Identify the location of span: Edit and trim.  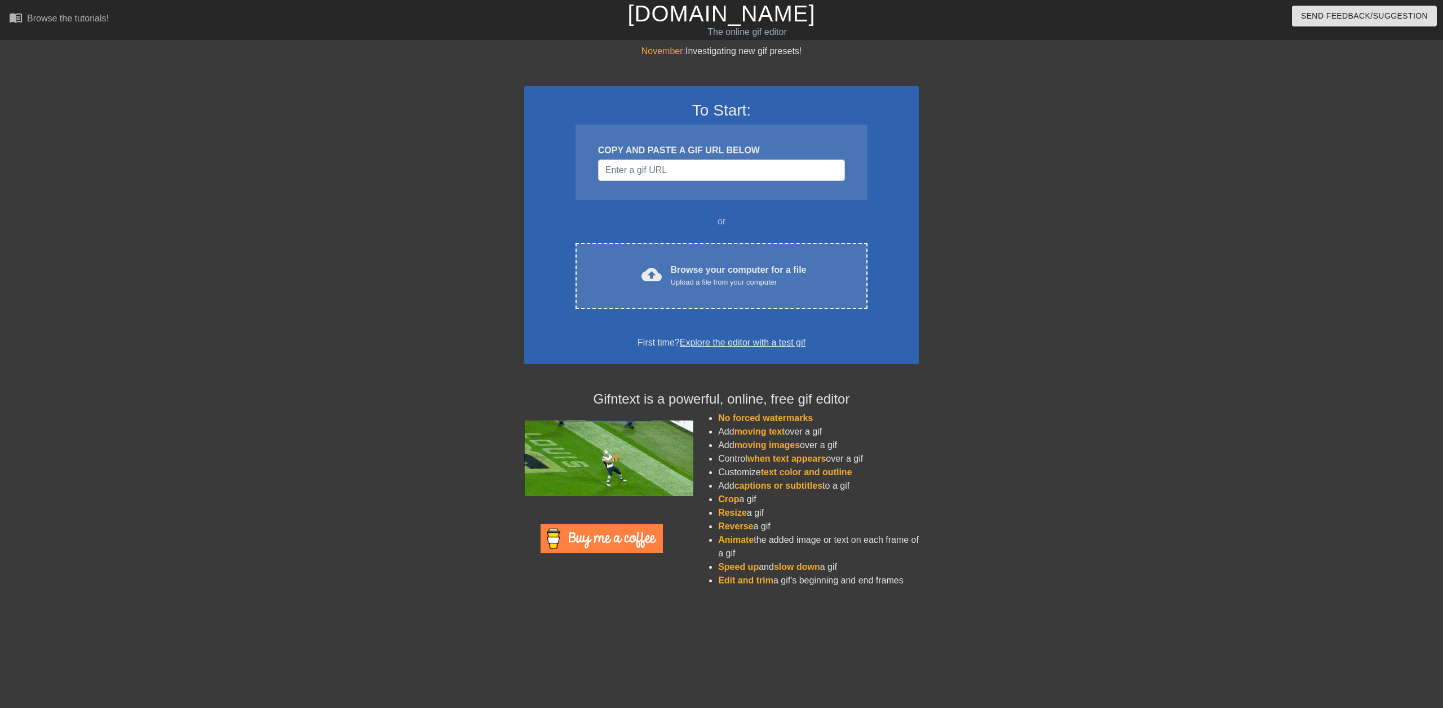
(746, 580).